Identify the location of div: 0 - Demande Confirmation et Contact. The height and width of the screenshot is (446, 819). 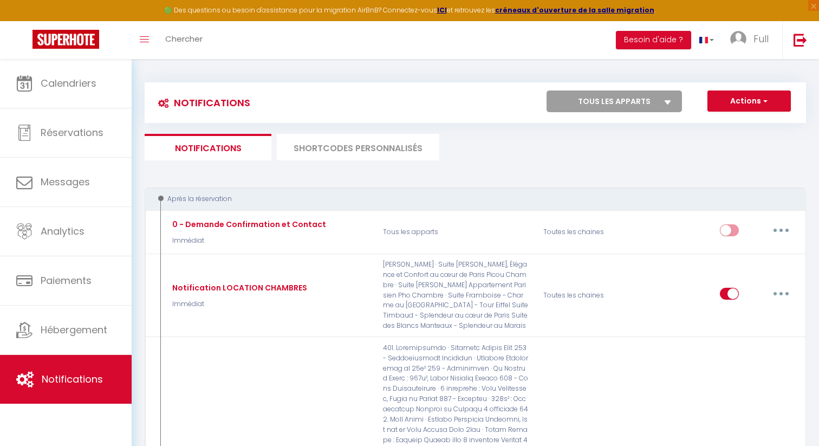
(248, 224).